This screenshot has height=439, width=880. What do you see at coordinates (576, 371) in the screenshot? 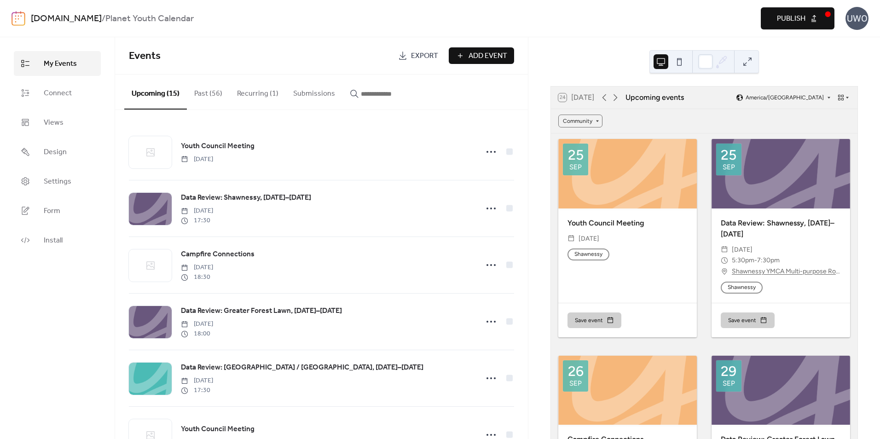
I see `div: 26` at bounding box center [576, 371].